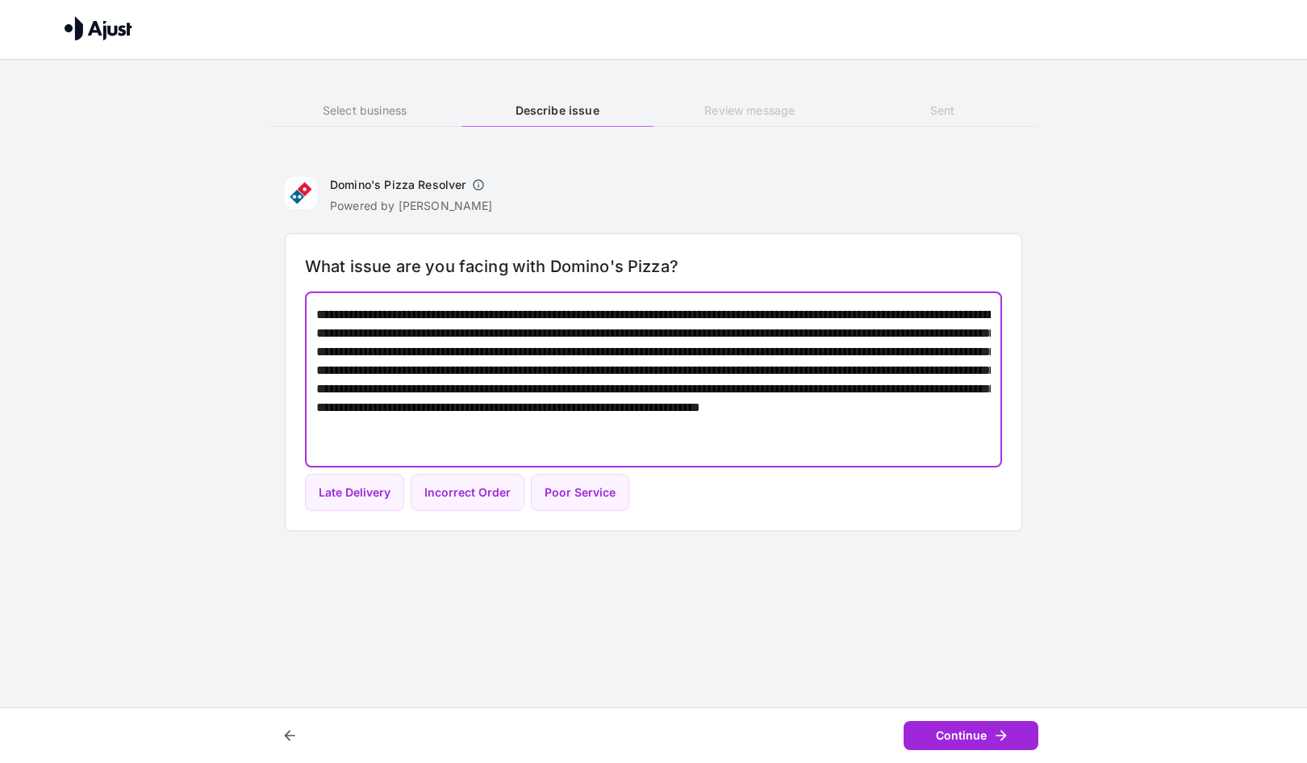 The image size is (1307, 763). What do you see at coordinates (467, 492) in the screenshot?
I see `button: Incorrect Order` at bounding box center [467, 492].